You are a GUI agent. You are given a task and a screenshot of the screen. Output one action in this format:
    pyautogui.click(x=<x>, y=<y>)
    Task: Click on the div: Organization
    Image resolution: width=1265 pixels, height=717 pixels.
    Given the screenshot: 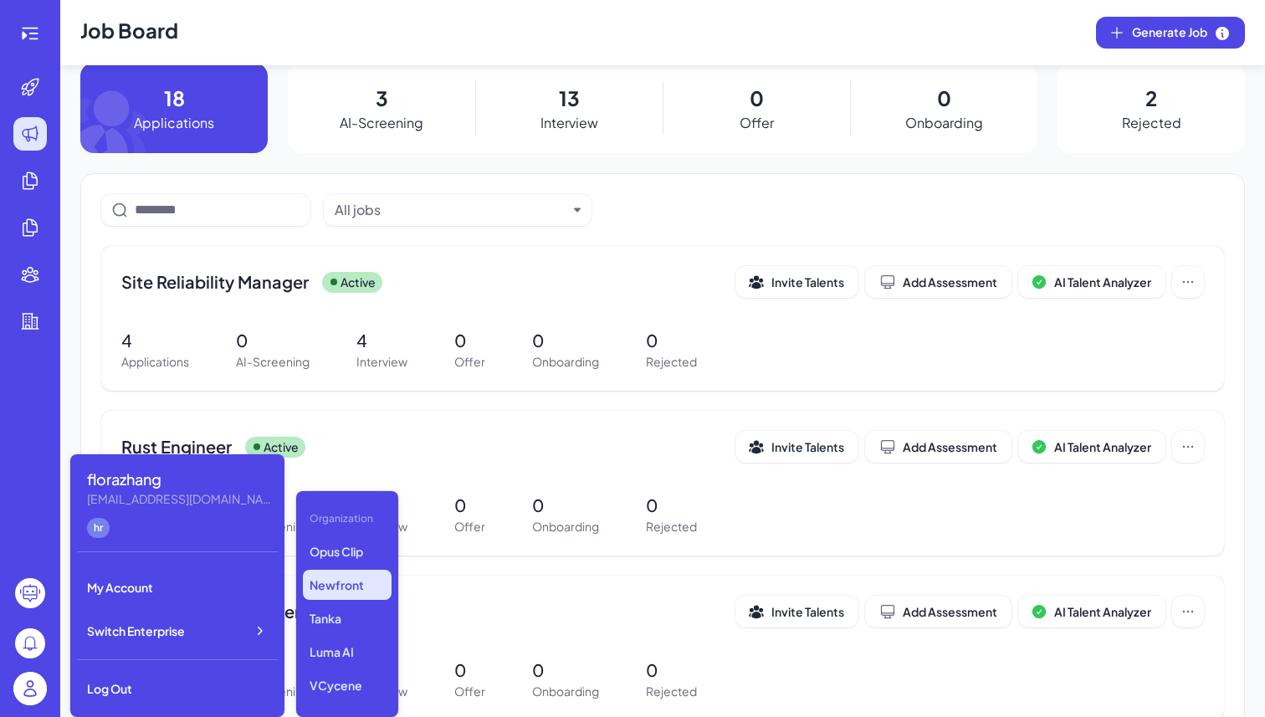 What is the action you would take?
    pyautogui.click(x=347, y=519)
    